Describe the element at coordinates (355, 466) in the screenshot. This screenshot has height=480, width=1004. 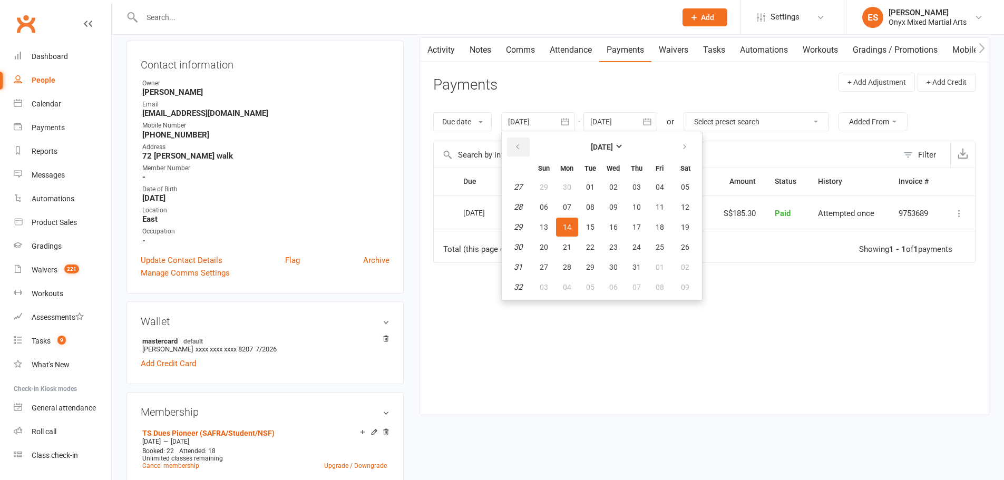
I see `a: Upgrade / Downgrade` at that location.